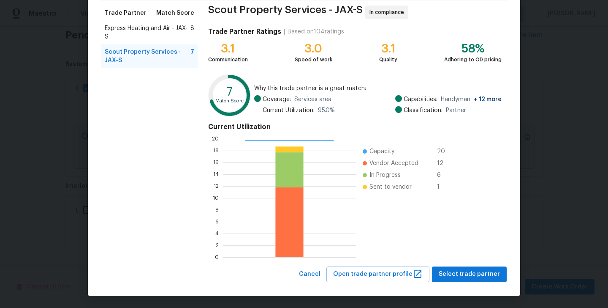 Image resolution: width=608 pixels, height=308 pixels. Describe the element at coordinates (444, 151) in the screenshot. I see `span: 20` at that location.